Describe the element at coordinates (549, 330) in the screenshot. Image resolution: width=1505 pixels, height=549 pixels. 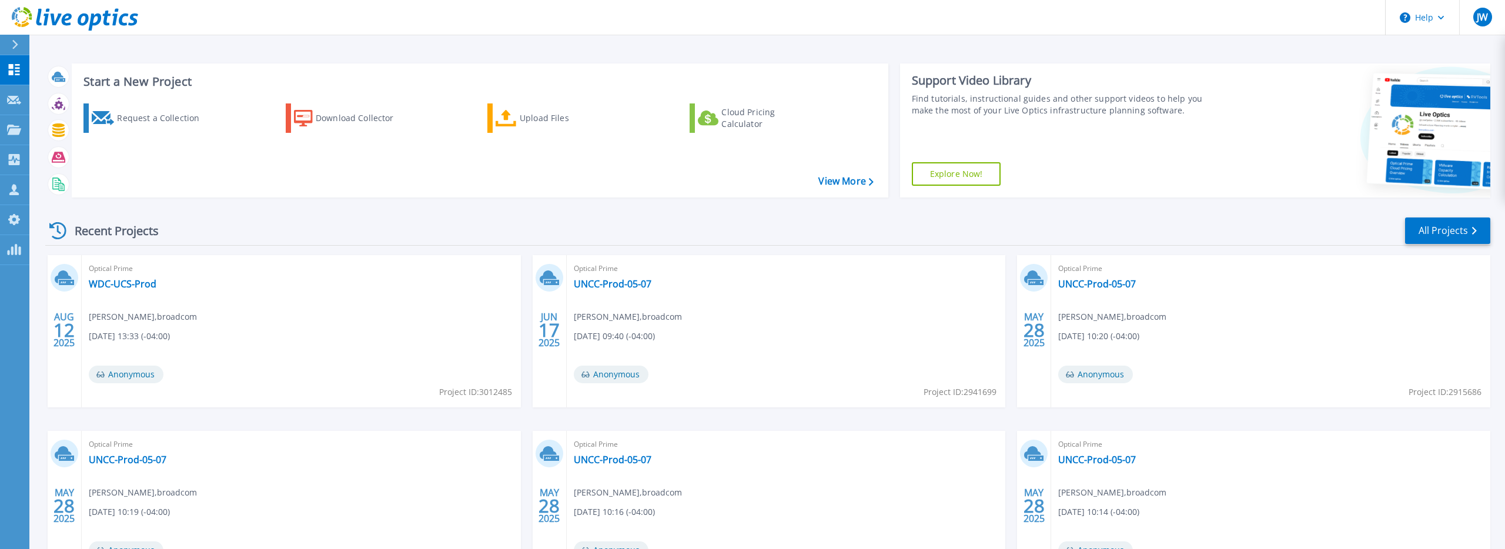
I see `span: 17` at that location.